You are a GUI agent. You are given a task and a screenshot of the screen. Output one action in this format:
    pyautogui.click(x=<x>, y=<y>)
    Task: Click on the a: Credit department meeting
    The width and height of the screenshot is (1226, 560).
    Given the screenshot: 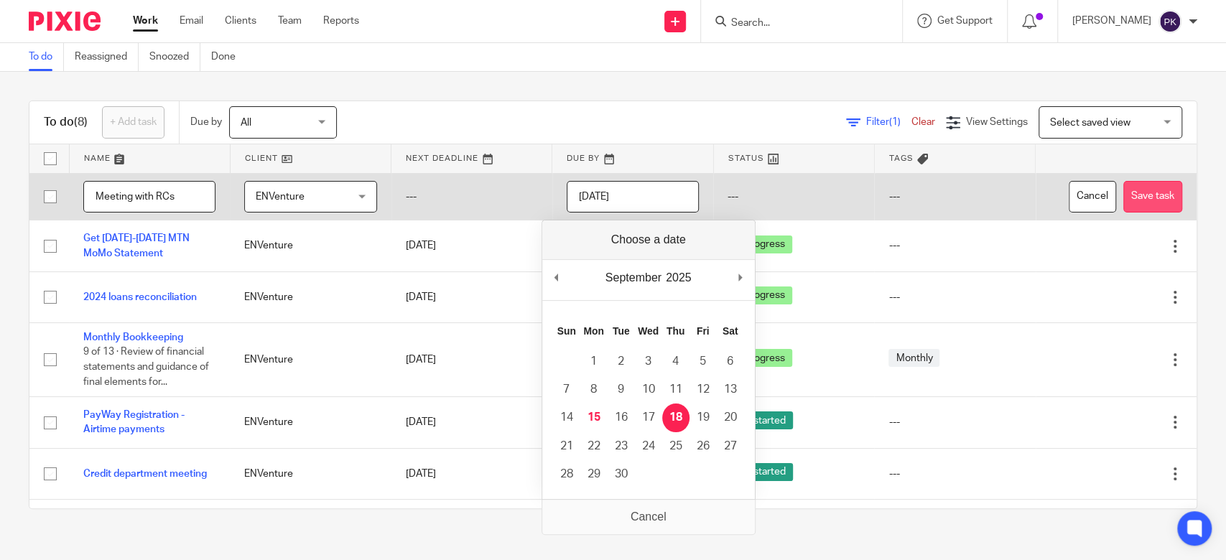 What is the action you would take?
    pyautogui.click(x=145, y=474)
    